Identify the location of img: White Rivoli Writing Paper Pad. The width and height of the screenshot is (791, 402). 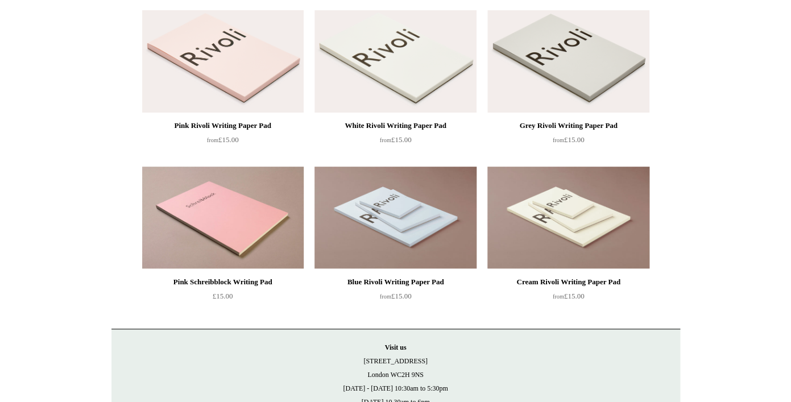
(395, 61).